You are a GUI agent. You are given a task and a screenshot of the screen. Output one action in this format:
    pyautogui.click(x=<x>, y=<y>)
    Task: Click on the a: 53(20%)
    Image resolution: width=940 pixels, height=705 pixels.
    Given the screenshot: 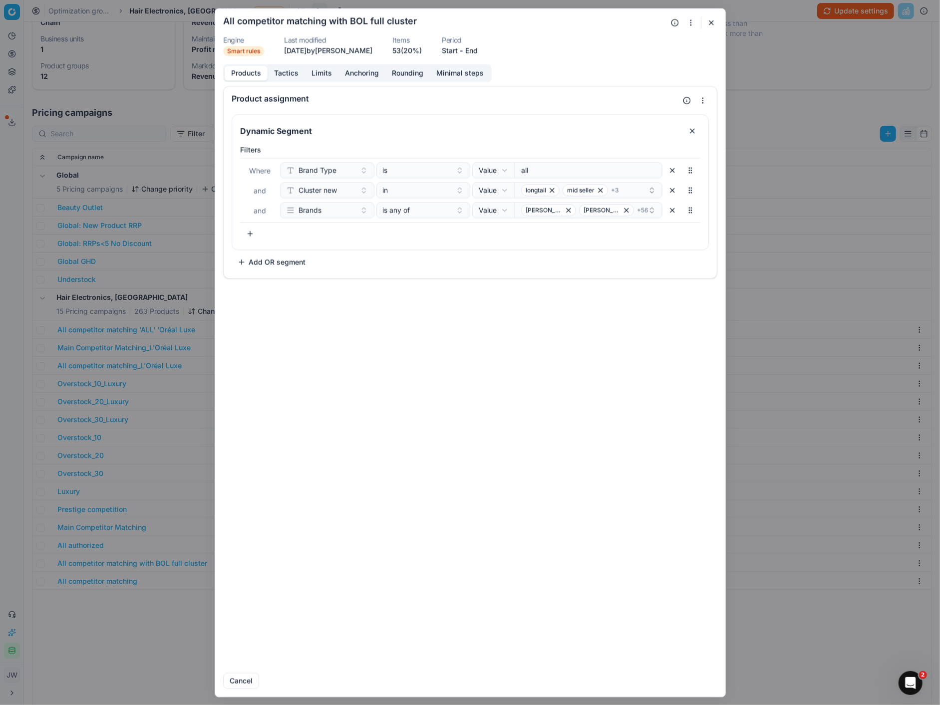 What is the action you would take?
    pyautogui.click(x=407, y=50)
    